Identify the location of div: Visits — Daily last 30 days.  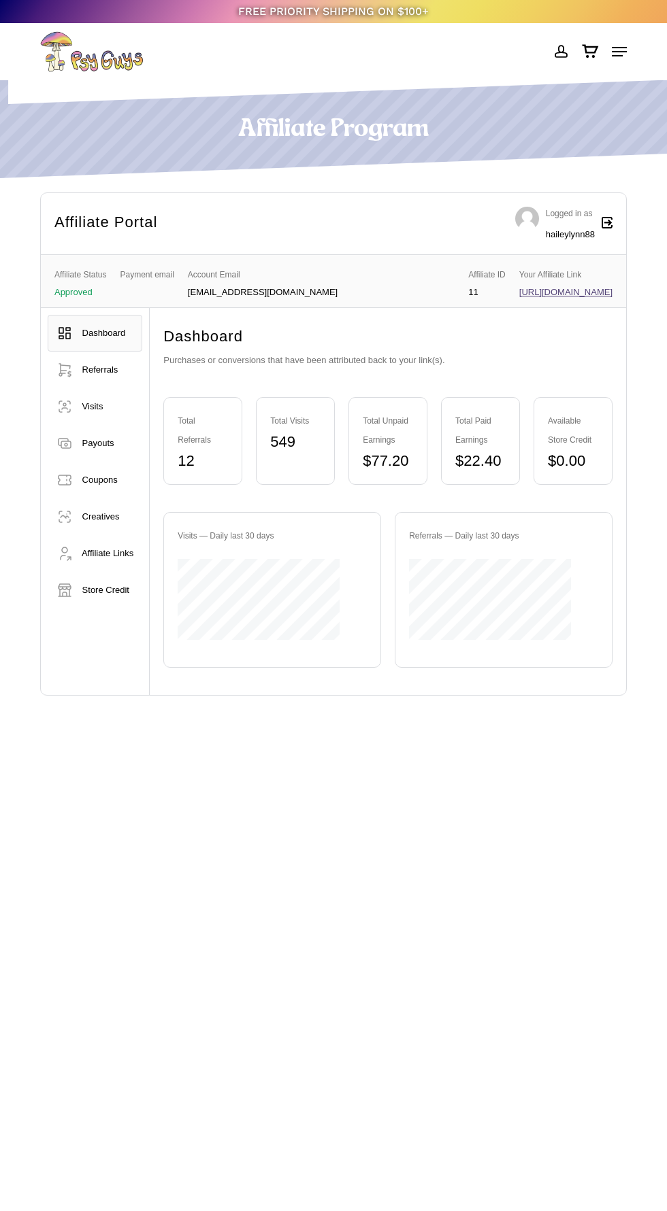
(272, 536).